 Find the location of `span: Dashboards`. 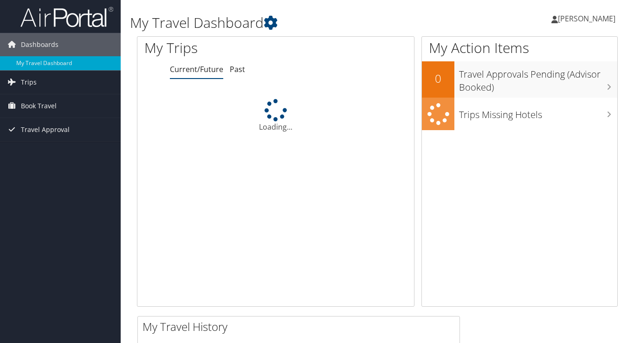

span: Dashboards is located at coordinates (39, 45).